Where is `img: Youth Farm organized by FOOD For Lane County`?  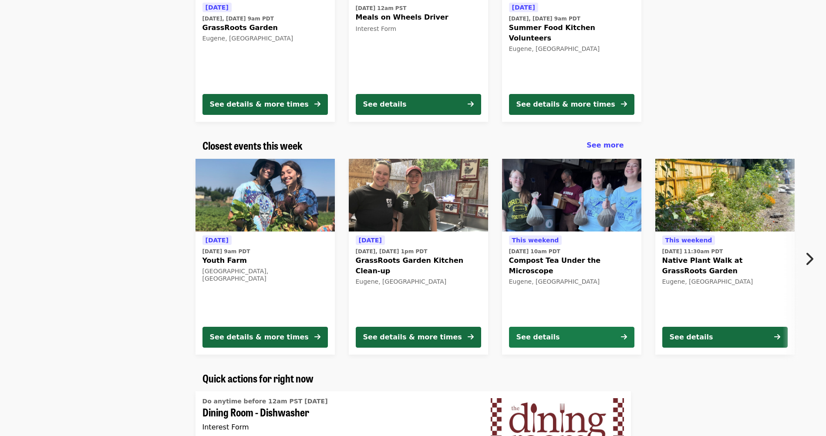 img: Youth Farm organized by FOOD For Lane County is located at coordinates (265, 195).